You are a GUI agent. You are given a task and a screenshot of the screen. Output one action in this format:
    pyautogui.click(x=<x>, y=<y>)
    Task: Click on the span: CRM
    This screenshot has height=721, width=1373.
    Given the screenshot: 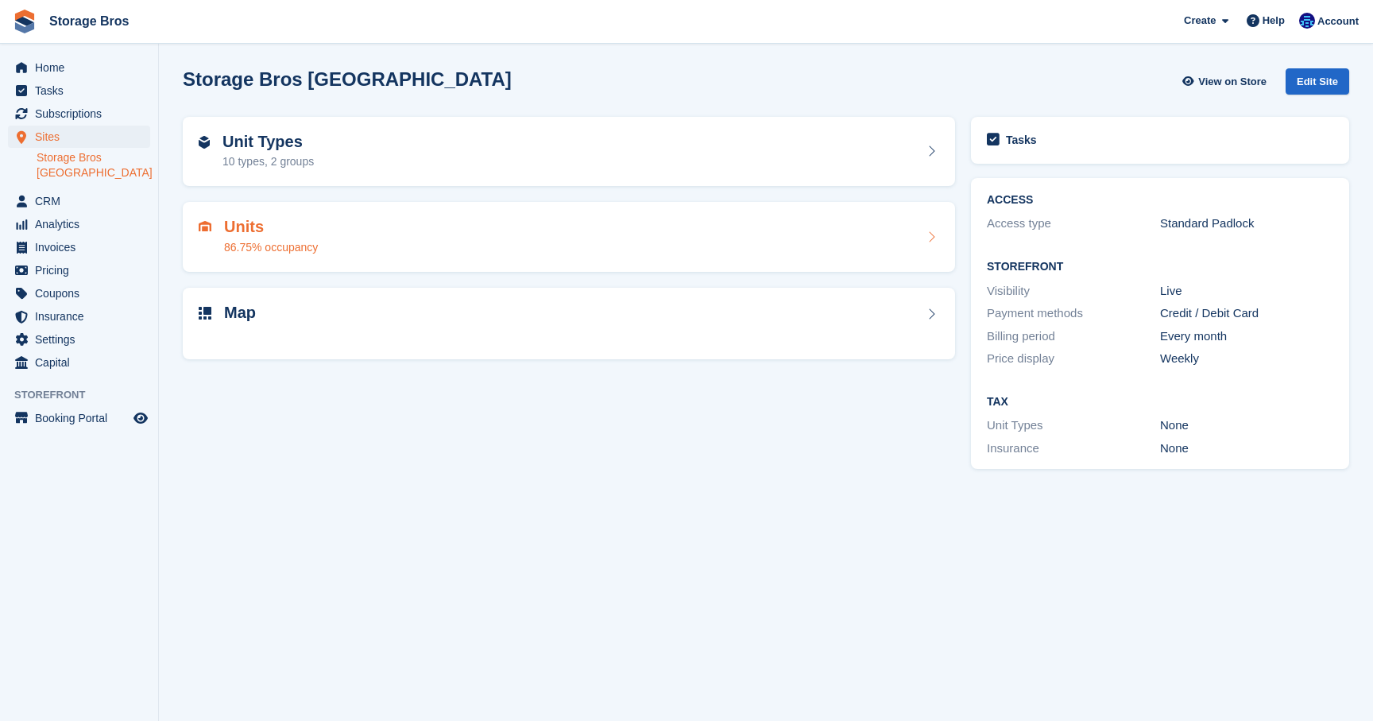 What is the action you would take?
    pyautogui.click(x=83, y=201)
    